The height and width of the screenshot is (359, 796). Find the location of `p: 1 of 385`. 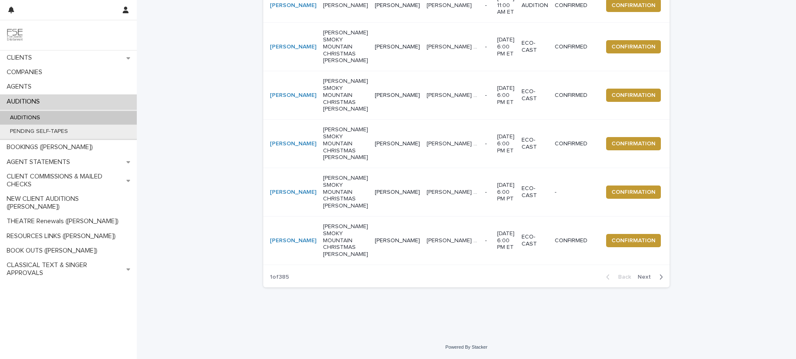

p: 1 of 385 is located at coordinates (279, 277).